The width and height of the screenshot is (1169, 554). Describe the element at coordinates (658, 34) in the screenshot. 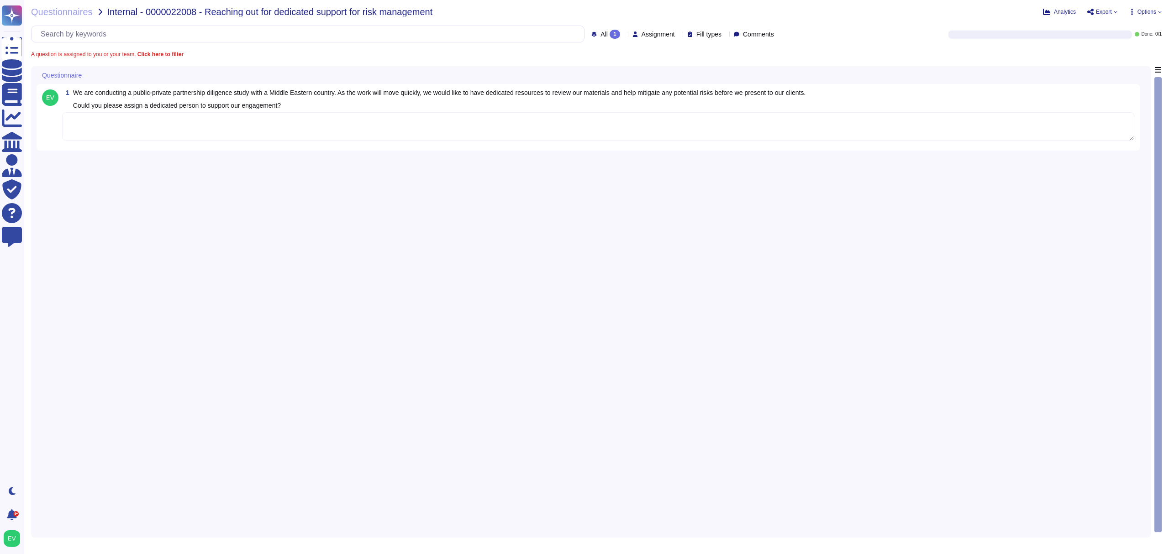

I see `span: Assignment` at that location.